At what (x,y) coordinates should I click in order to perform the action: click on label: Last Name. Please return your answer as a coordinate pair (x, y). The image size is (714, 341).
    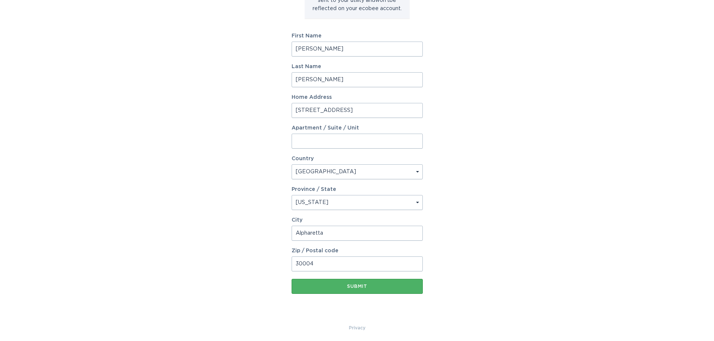
    Looking at the image, I should click on (357, 67).